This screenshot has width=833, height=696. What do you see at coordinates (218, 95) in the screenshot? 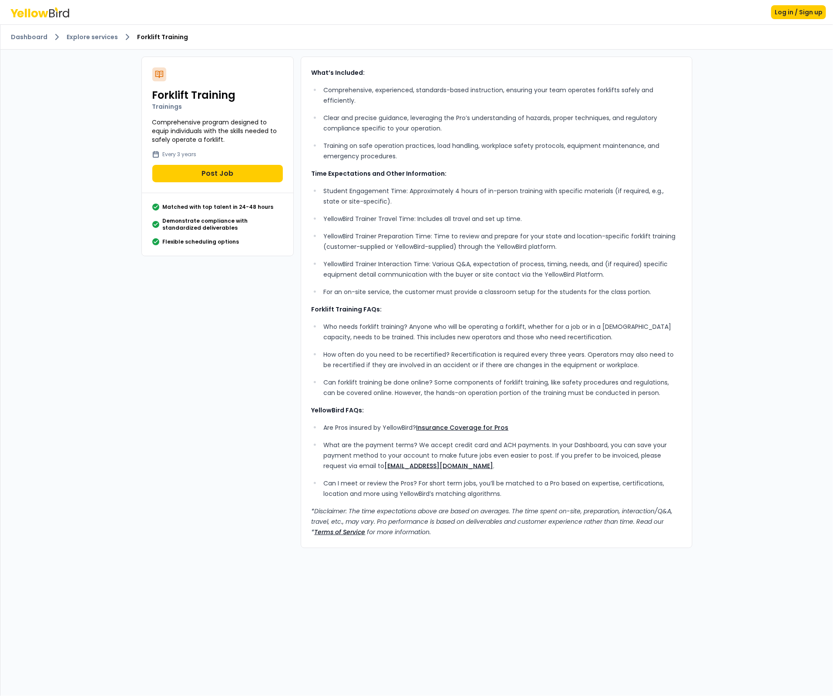
I see `h2: Forklift Training` at bounding box center [218, 95].